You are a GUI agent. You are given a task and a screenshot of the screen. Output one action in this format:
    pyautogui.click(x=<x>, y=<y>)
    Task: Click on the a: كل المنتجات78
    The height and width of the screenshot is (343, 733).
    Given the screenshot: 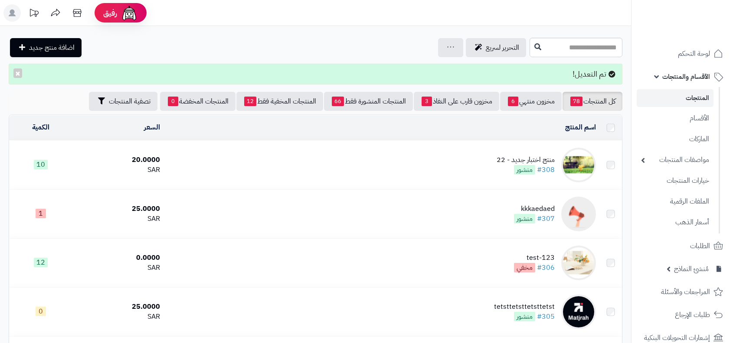 What is the action you would take?
    pyautogui.click(x=592, y=101)
    